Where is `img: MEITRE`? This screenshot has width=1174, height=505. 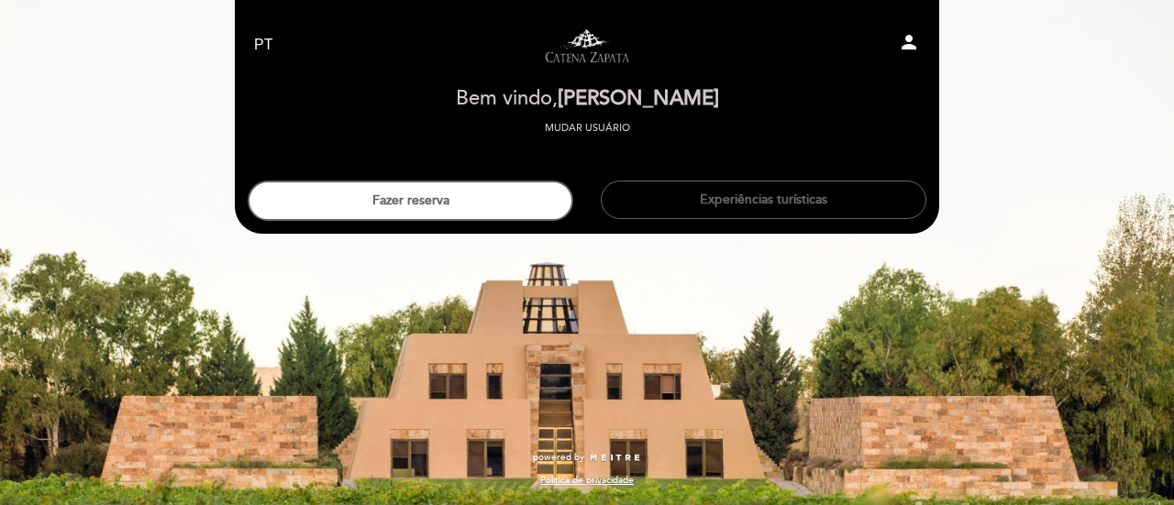 img: MEITRE is located at coordinates (614, 459).